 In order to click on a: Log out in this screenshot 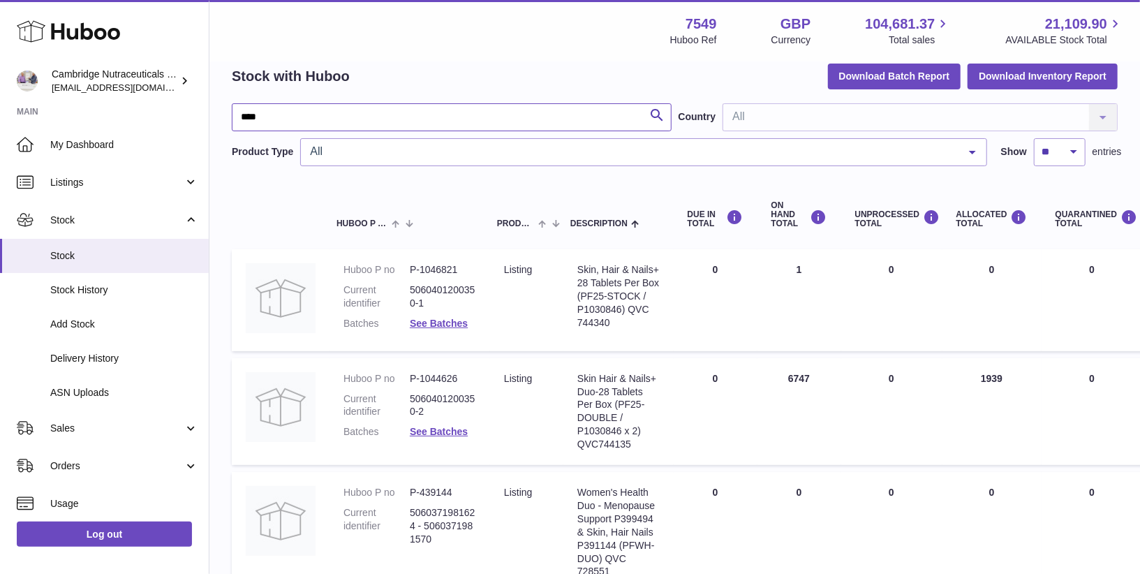, I will do `click(104, 534)`.